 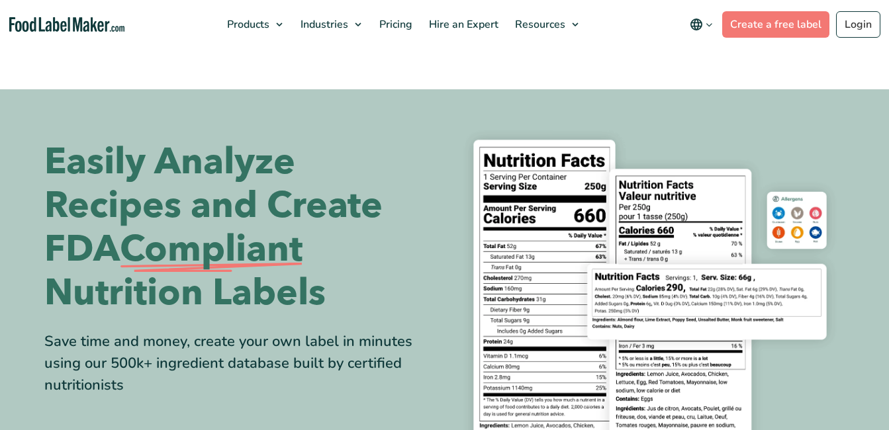 What do you see at coordinates (776, 24) in the screenshot?
I see `a: Create a free label` at bounding box center [776, 24].